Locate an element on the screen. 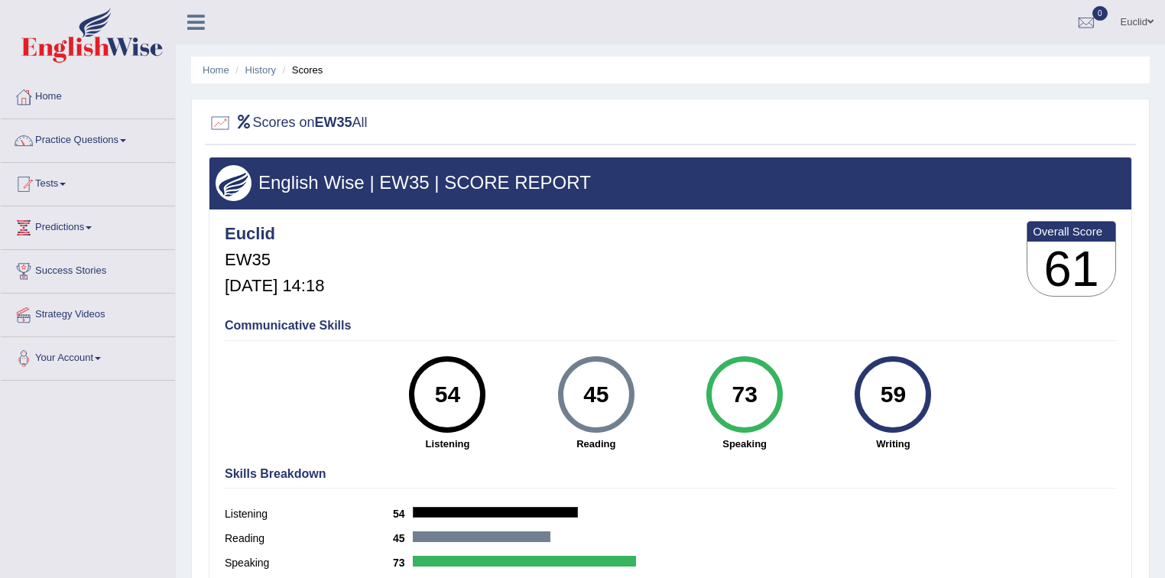 This screenshot has height=578, width=1165. h2: Scores on All is located at coordinates (288, 123).